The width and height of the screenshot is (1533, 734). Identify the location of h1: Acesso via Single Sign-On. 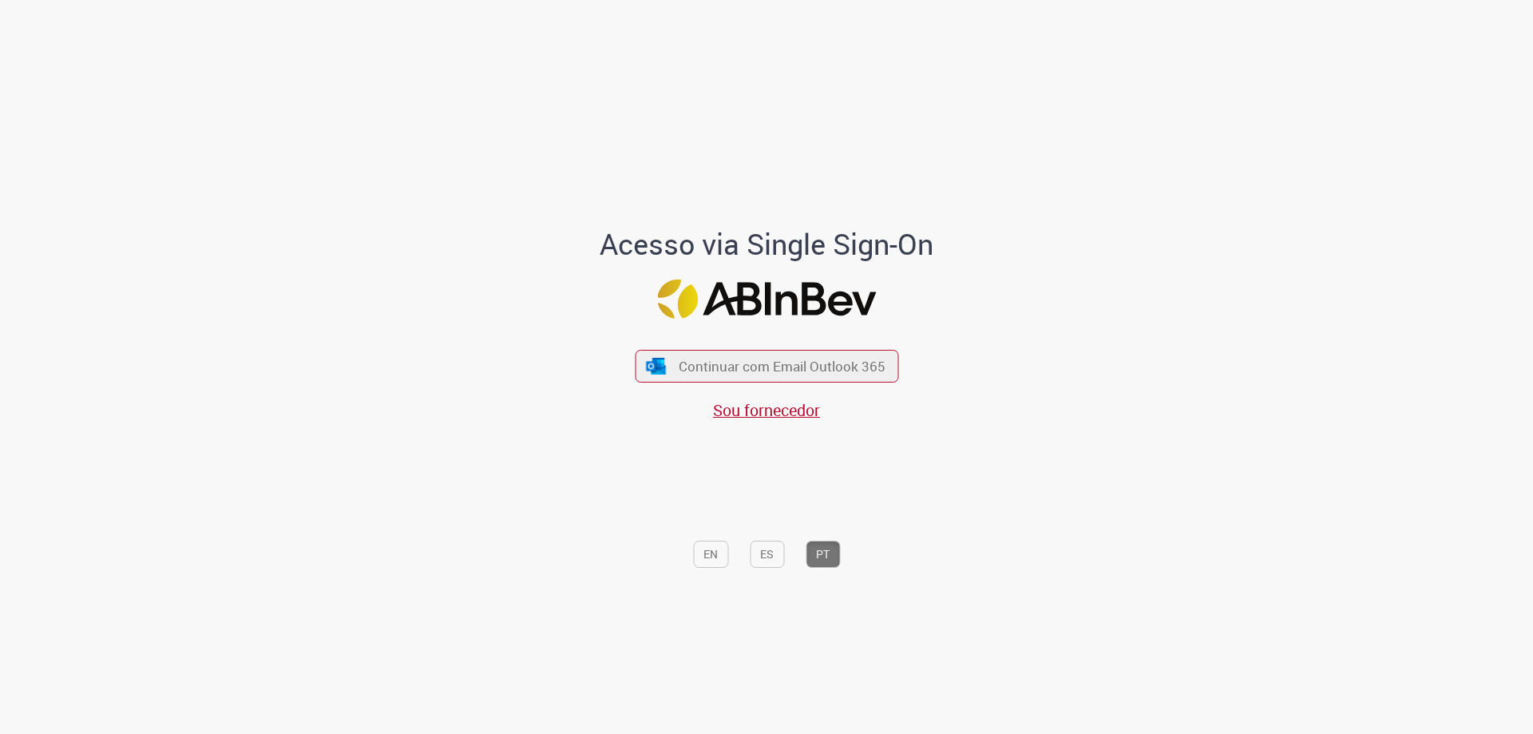
(766, 244).